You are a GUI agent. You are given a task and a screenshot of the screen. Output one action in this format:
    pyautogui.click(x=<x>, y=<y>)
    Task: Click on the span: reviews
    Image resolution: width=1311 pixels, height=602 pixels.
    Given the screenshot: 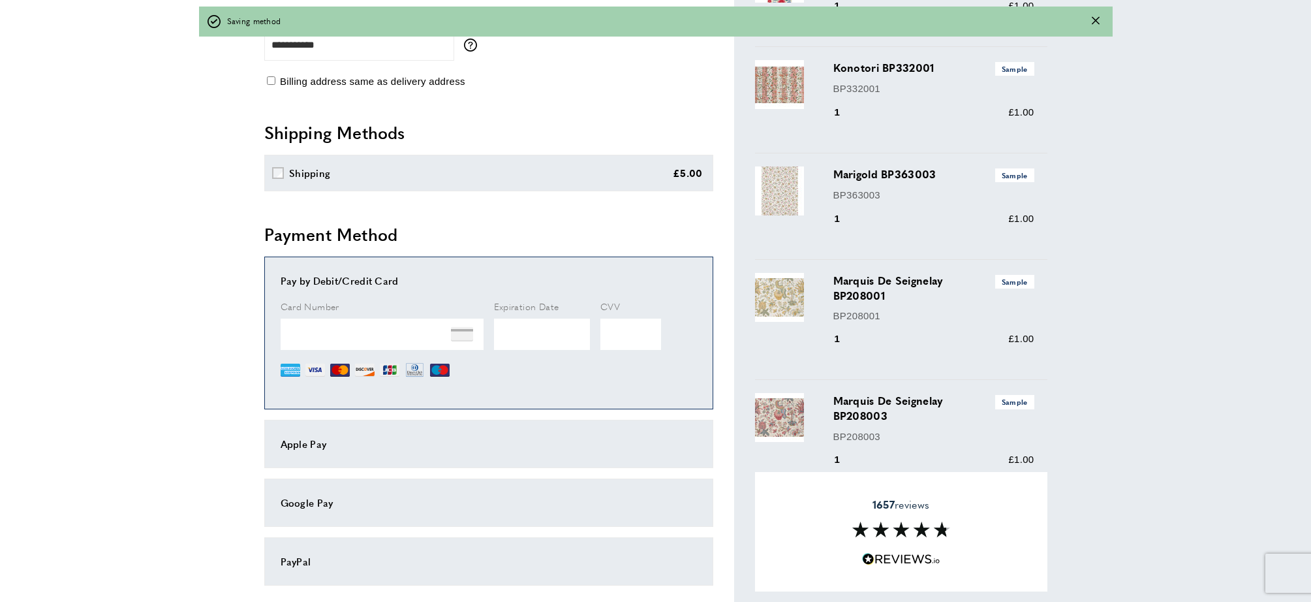 What is the action you would take?
    pyautogui.click(x=901, y=504)
    